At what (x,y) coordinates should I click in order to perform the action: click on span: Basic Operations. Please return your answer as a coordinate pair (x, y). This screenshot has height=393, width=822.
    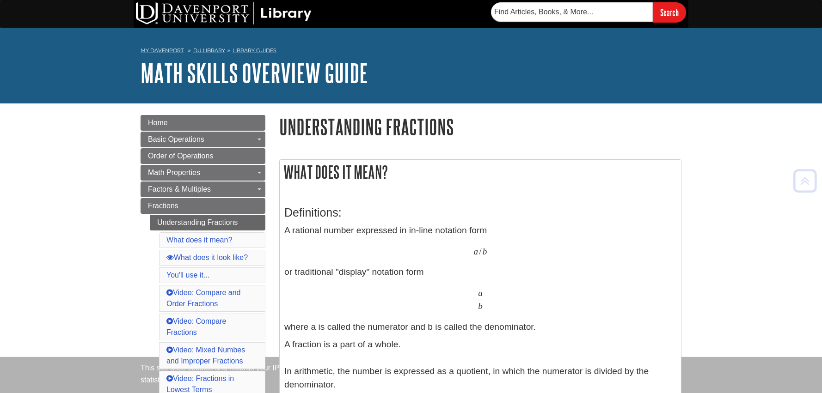
    Looking at the image, I should click on (176, 139).